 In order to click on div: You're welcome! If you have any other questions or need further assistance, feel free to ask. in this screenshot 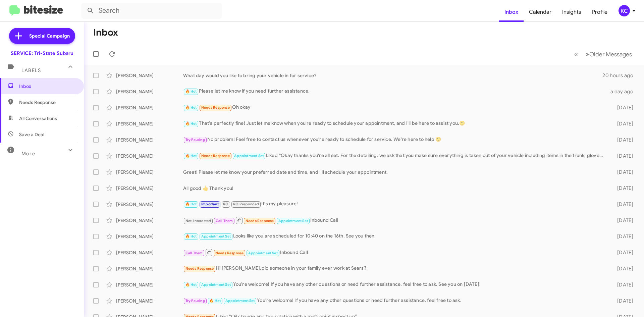, I will do `click(395, 300)`.